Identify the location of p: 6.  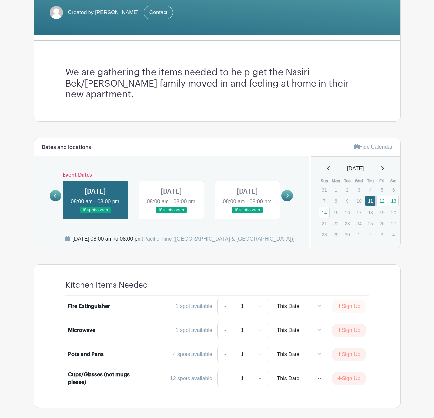
(393, 189).